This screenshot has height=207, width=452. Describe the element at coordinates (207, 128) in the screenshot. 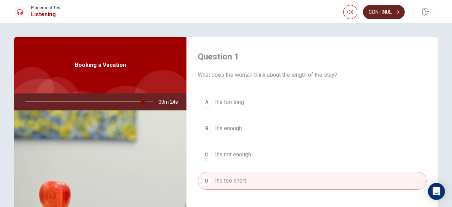

I see `div: B` at that location.